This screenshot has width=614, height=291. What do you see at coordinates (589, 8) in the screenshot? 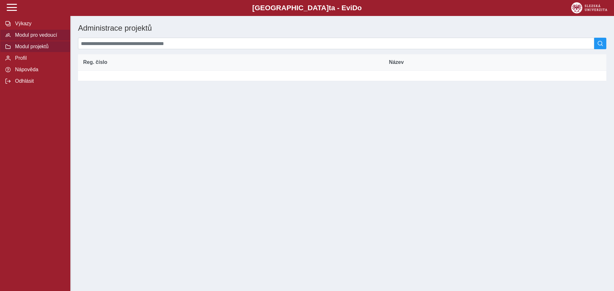
I see `img: logo_web_su.png` at bounding box center [589, 8].